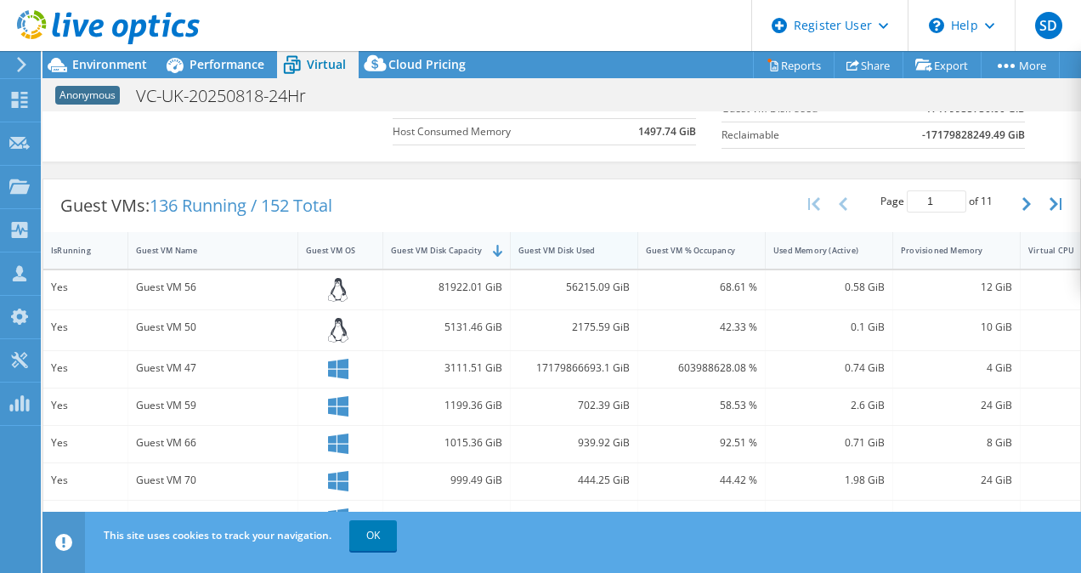  I want to click on b: -17179828249.49 GiB, so click(973, 135).